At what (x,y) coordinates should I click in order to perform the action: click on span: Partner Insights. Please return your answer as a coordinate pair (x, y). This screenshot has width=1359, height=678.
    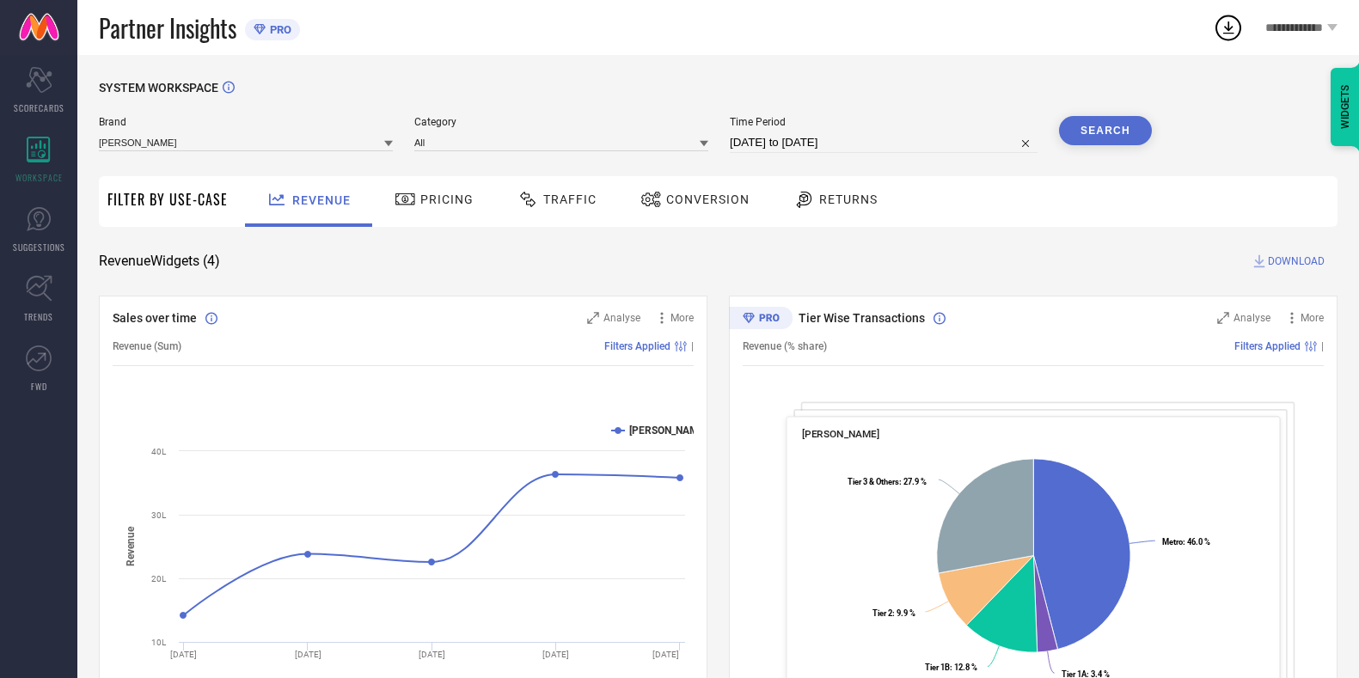
    Looking at the image, I should click on (168, 28).